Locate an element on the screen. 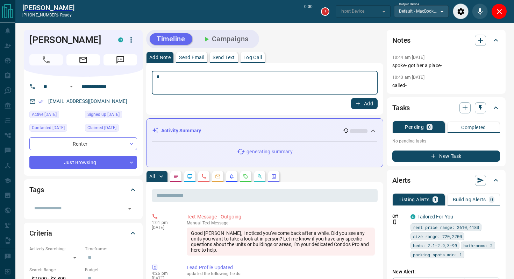  div: Notes is located at coordinates (446, 40).